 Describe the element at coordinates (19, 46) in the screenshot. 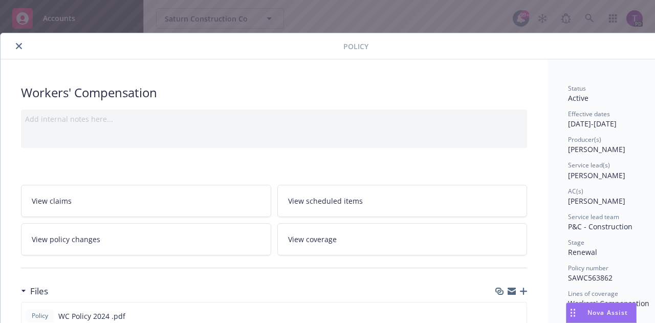

I see `button: close` at that location.